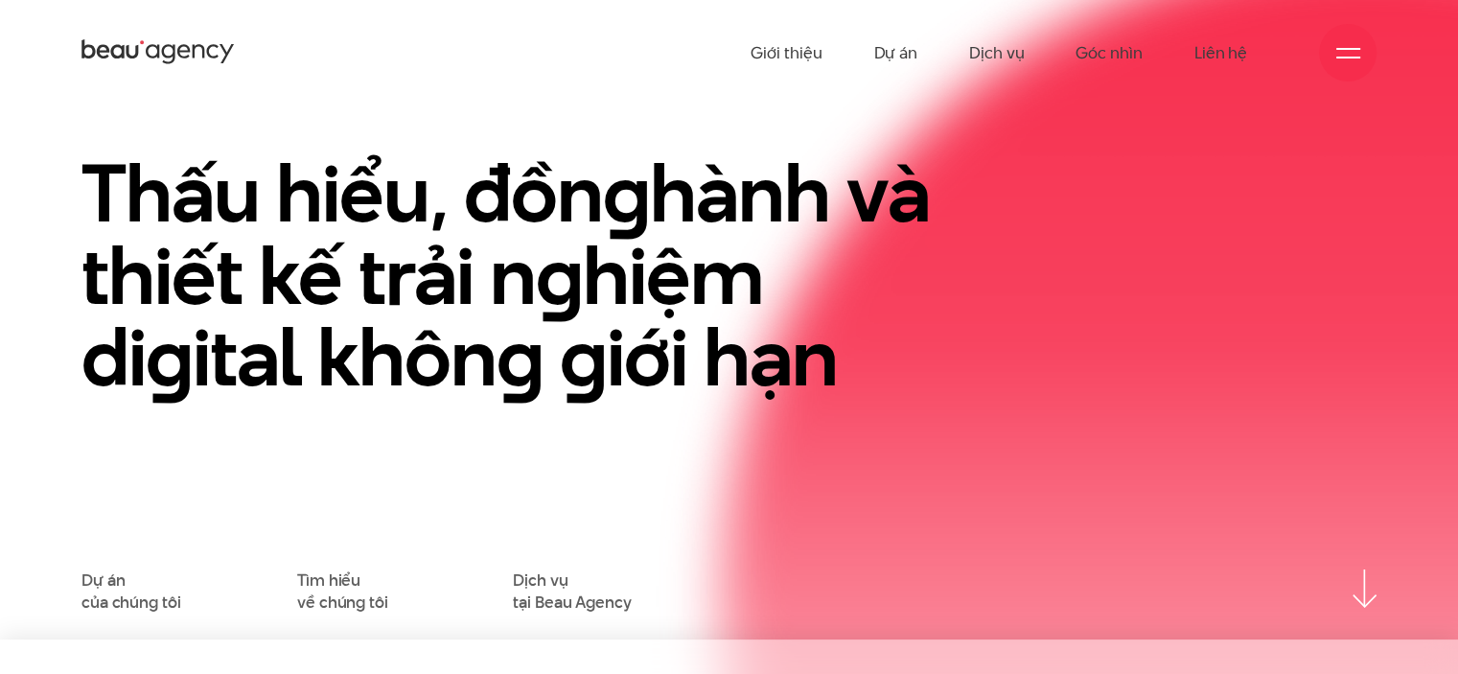  I want to click on a: Dịch vụtại Beau Agency, so click(571, 590).